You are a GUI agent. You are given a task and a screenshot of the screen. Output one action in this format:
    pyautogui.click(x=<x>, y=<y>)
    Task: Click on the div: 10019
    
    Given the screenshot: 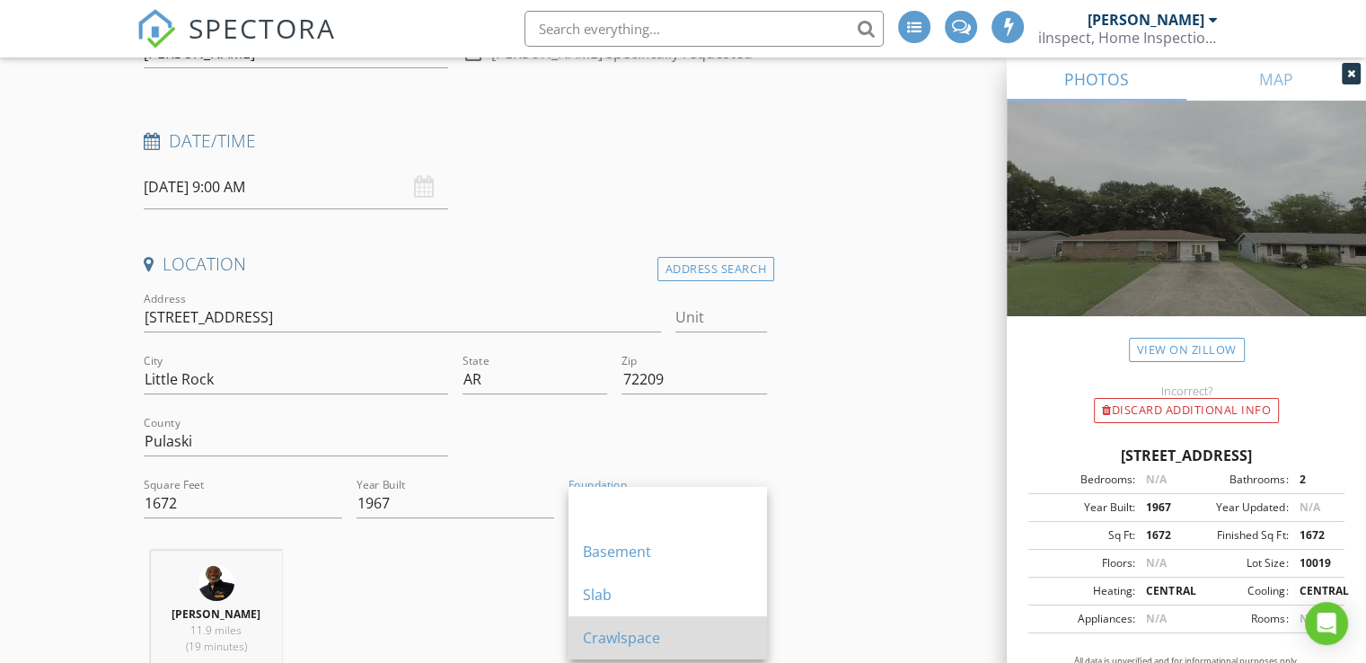 What is the action you would take?
    pyautogui.click(x=1313, y=563)
    